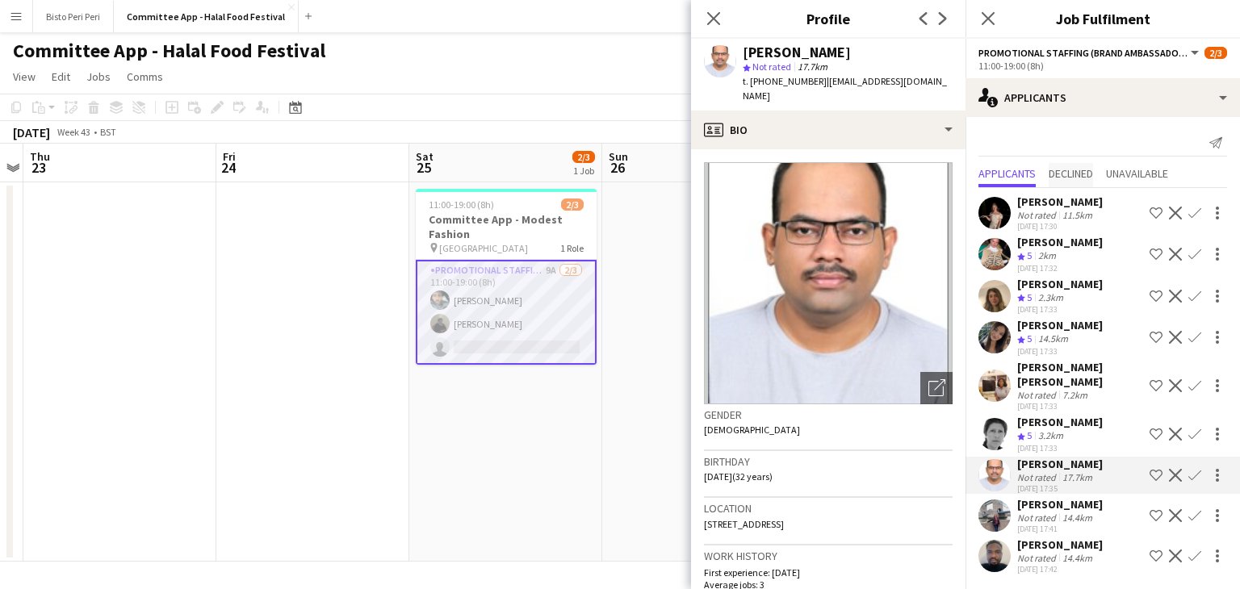  I want to click on img: Crew avatar or photo, so click(828, 283).